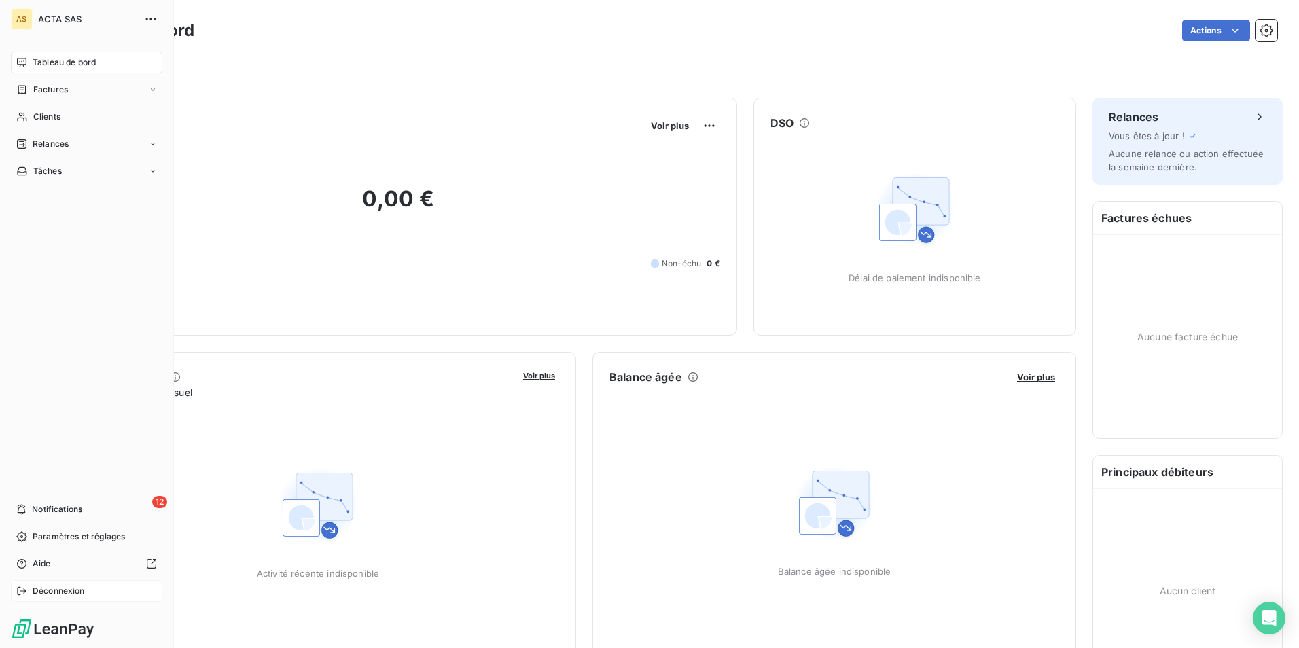 This screenshot has height=648, width=1299. Describe the element at coordinates (22, 19) in the screenshot. I see `div: AS` at that location.